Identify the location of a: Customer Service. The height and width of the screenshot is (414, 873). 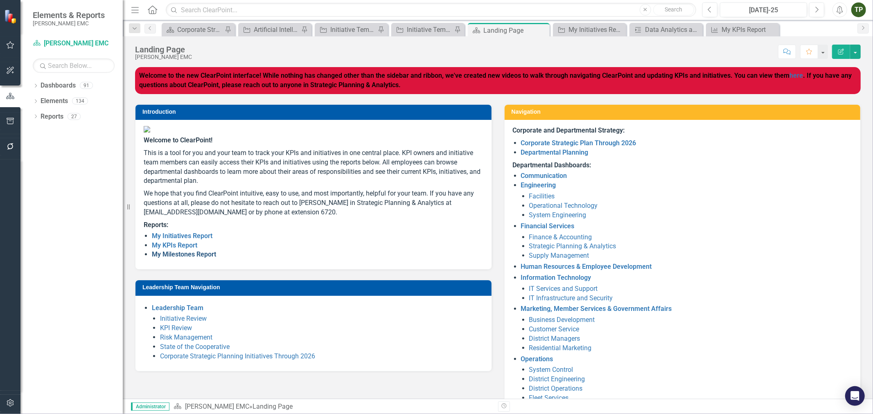
(554, 329).